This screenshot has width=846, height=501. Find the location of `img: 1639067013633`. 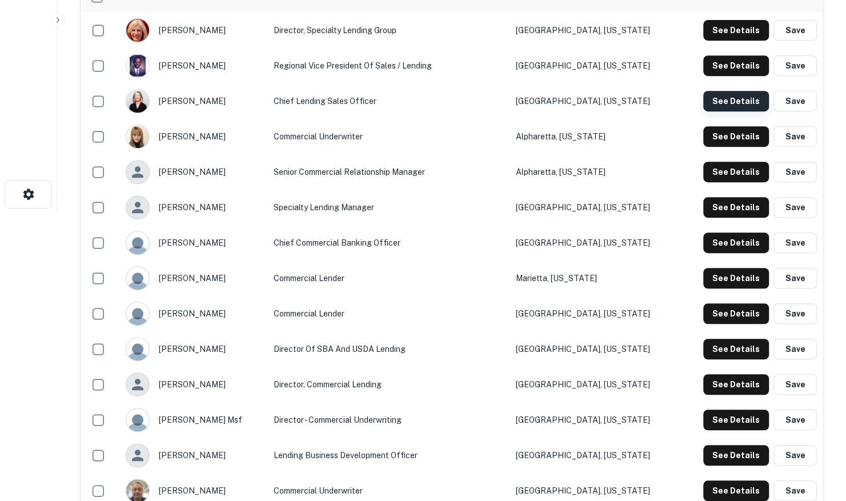

img: 1639067013633 is located at coordinates (138, 137).